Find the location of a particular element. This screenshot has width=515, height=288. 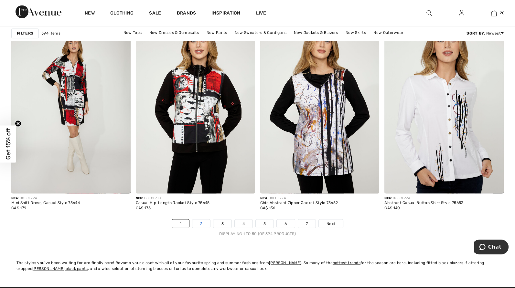

span: Get 15% off is located at coordinates (8, 144).